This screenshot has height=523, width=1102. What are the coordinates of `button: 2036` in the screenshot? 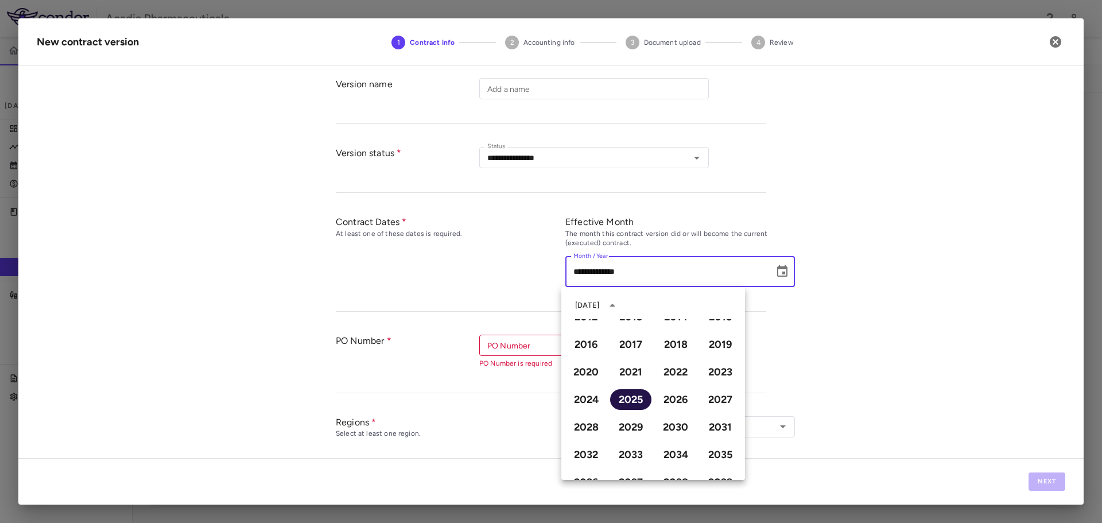 It's located at (586, 482).